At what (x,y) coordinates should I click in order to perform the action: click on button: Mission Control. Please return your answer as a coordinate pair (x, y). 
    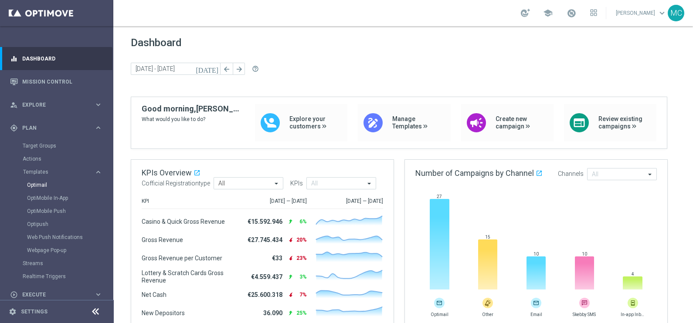
    Looking at the image, I should click on (56, 82).